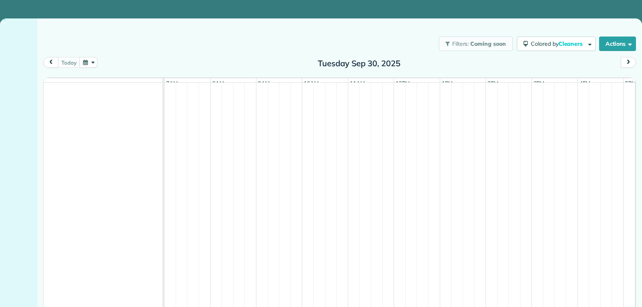 The height and width of the screenshot is (307, 642). I want to click on span: 9am, so click(264, 83).